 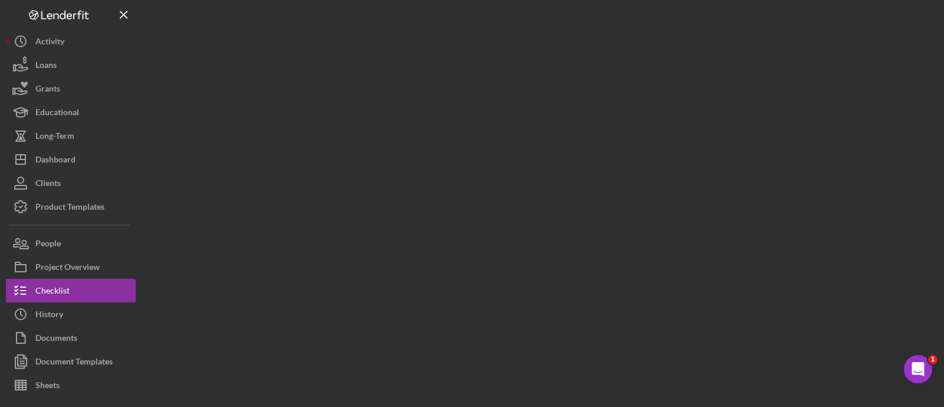 I want to click on div: Educational, so click(x=57, y=113).